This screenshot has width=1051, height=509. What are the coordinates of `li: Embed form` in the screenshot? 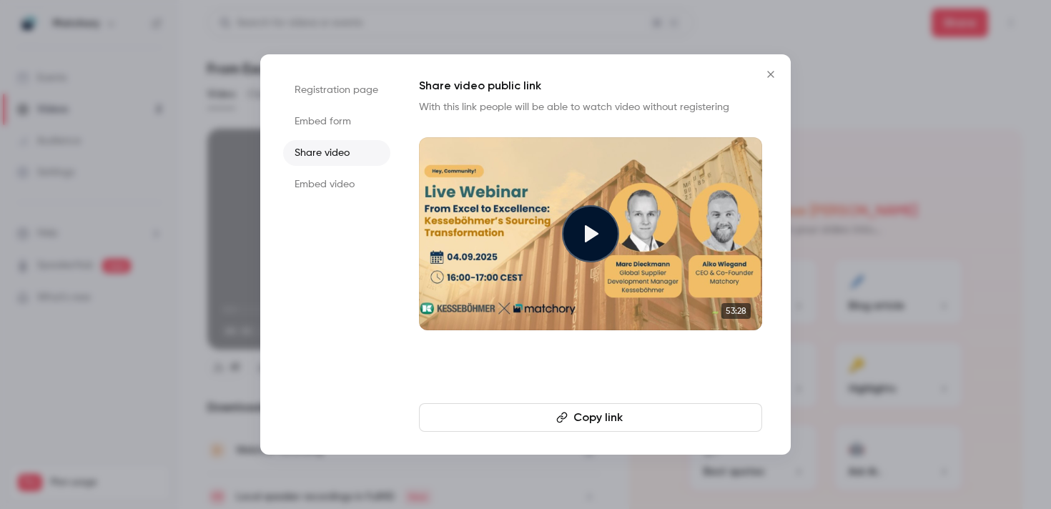 It's located at (337, 122).